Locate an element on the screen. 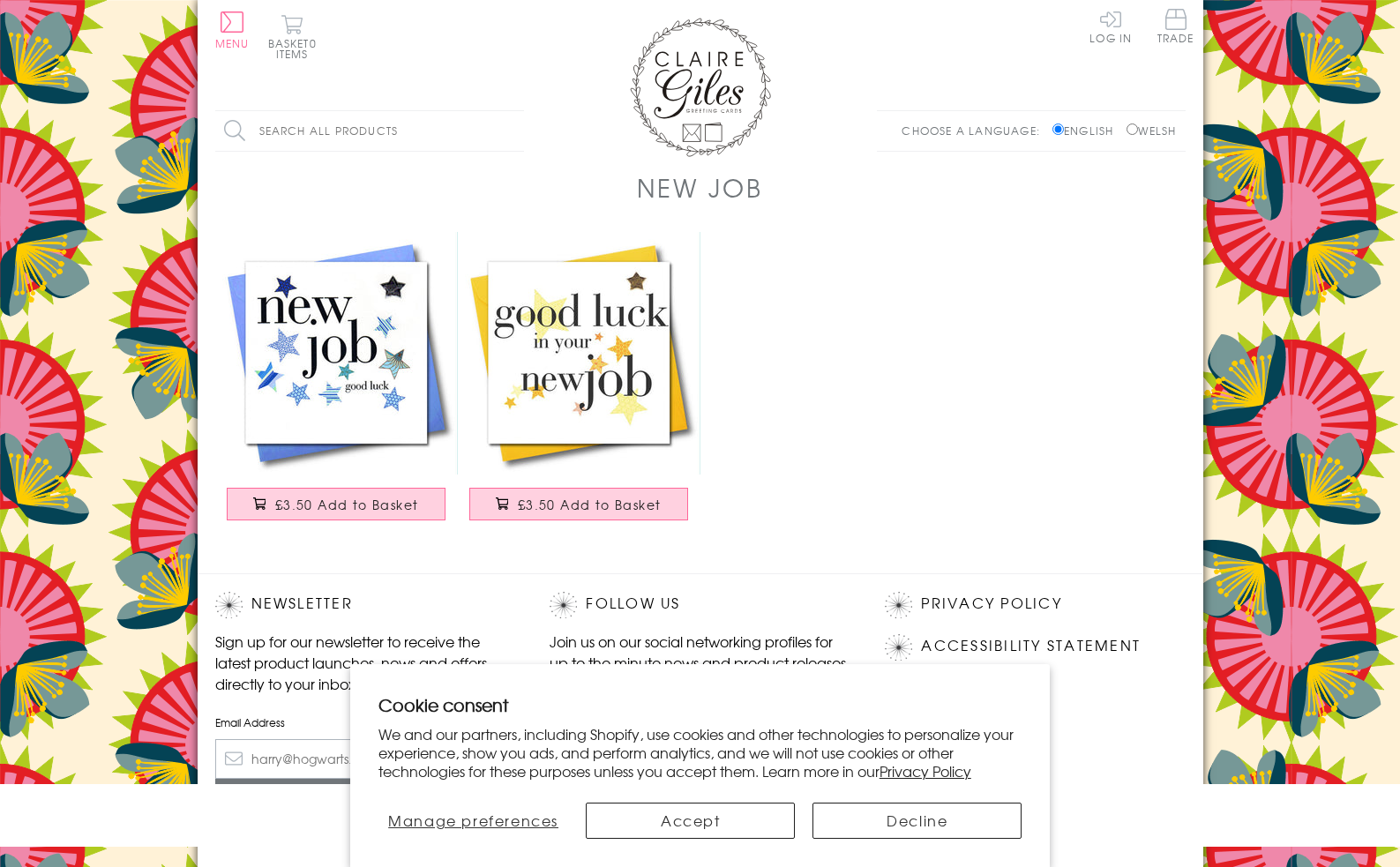  h2: Newsletter is located at coordinates (365, 606).